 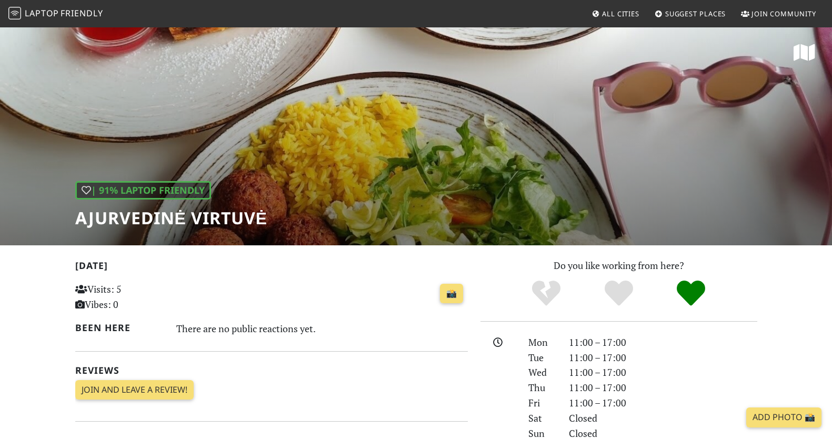 I want to click on a: Join and leave a review!, so click(x=134, y=390).